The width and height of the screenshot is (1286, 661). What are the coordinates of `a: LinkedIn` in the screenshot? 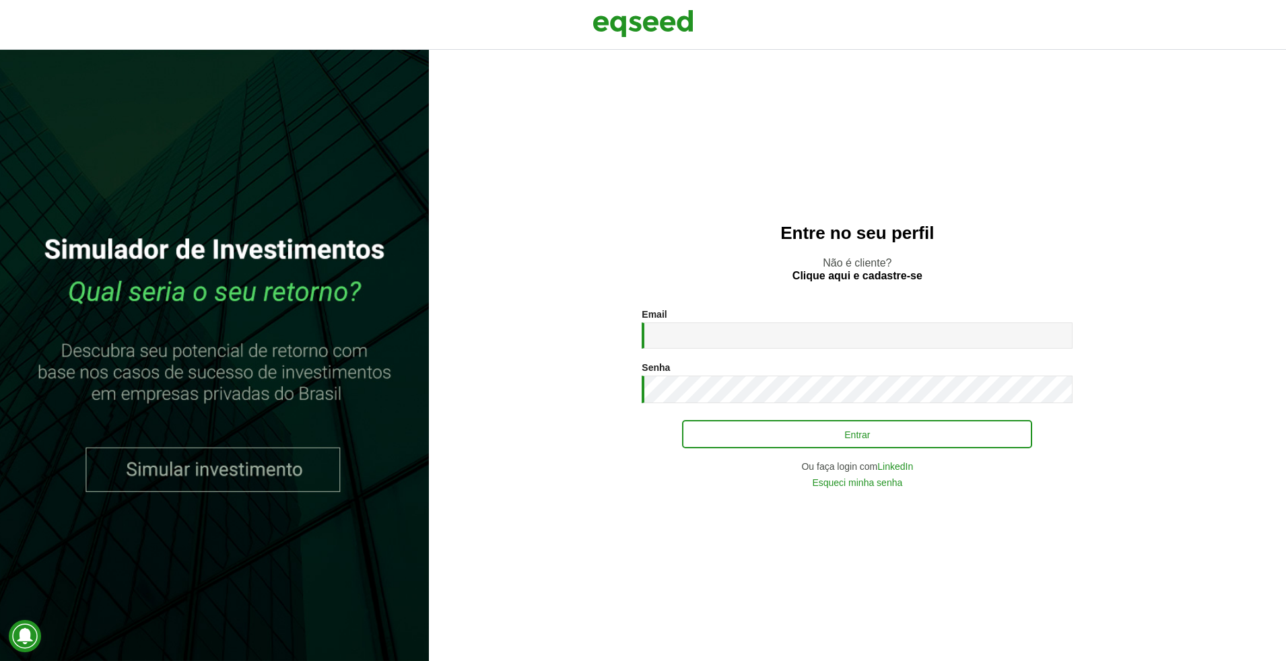 It's located at (895, 467).